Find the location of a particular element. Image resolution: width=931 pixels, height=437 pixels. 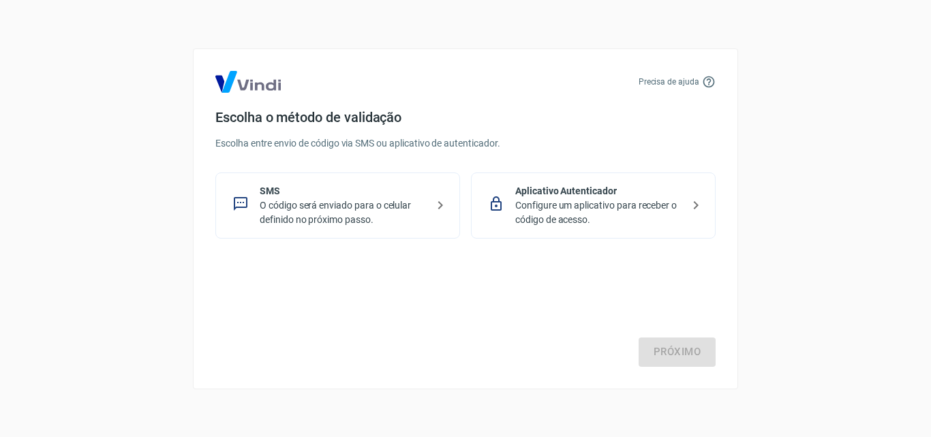

img: Logo Vind is located at coordinates (248, 82).